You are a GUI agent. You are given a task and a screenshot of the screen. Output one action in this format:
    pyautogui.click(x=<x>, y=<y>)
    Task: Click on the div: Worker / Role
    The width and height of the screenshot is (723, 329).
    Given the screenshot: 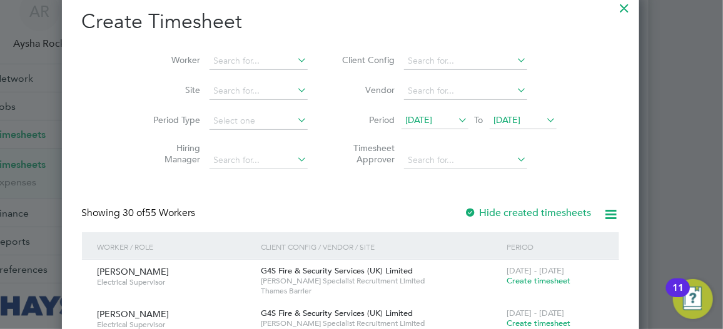 What is the action you would take?
    pyautogui.click(x=176, y=247)
    